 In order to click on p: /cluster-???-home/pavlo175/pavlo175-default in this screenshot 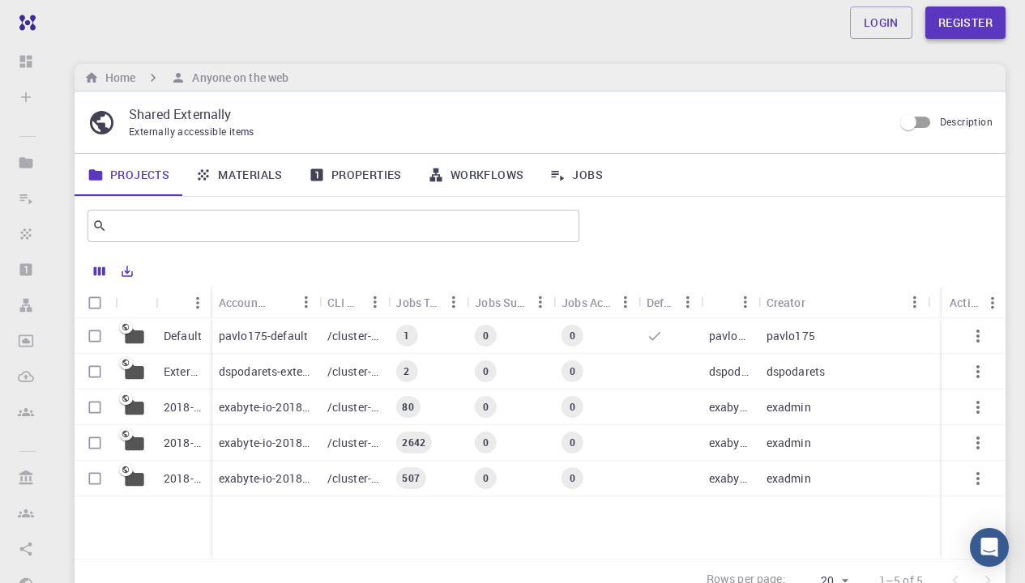, I will do `click(353, 336)`.